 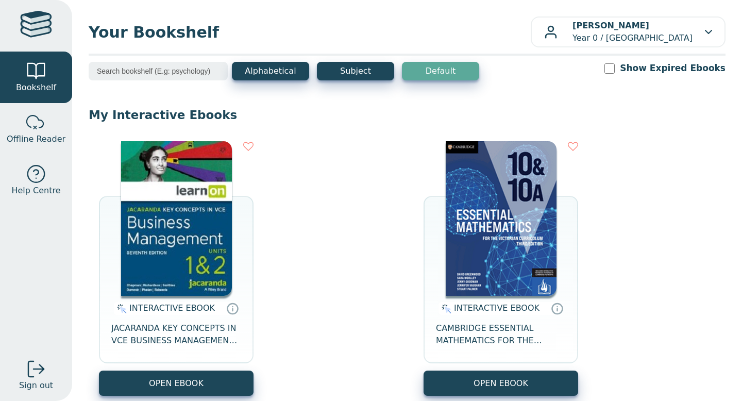 I want to click on span: CAMBRIDGE ESSENTIAL MATHEMATICS FOR THE VICTORIAN CURRICULUM YEAR 10&10A EBOOK 3E, so click(x=501, y=334).